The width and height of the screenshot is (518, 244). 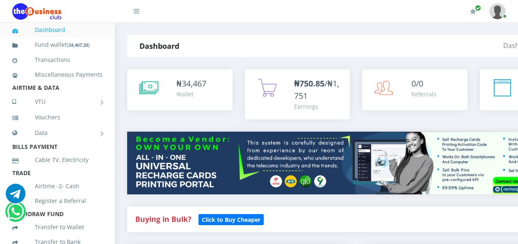 What do you see at coordinates (37, 11) in the screenshot?
I see `img: Logo` at bounding box center [37, 11].